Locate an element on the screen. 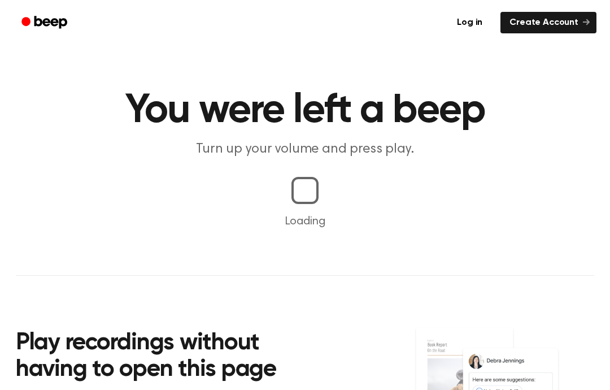  a: Beep is located at coordinates (45, 23).